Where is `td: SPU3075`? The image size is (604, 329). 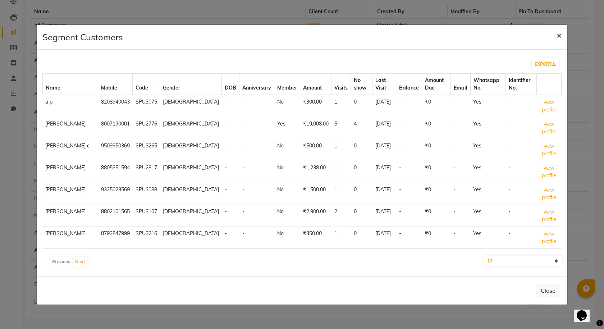
td: SPU3075 is located at coordinates (146, 106).